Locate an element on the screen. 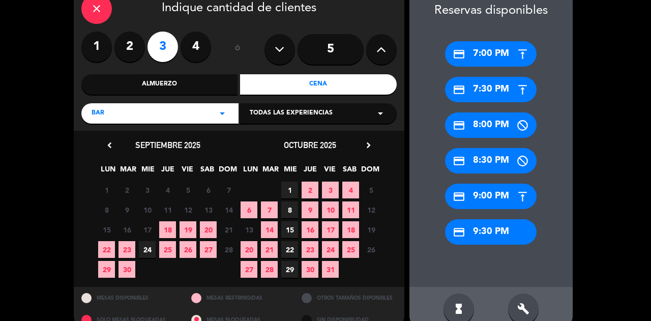 This screenshot has width=651, height=321. span: 20 is located at coordinates (249, 249).